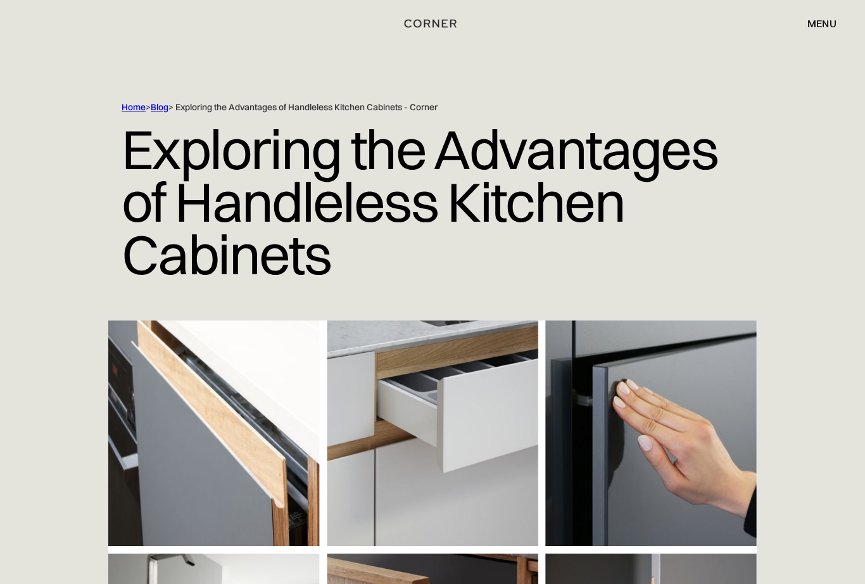 This screenshot has width=865, height=584. I want to click on div: > > Exploring the Advantages of Handleless Kitchen Cabinets - Corner, so click(419, 107).